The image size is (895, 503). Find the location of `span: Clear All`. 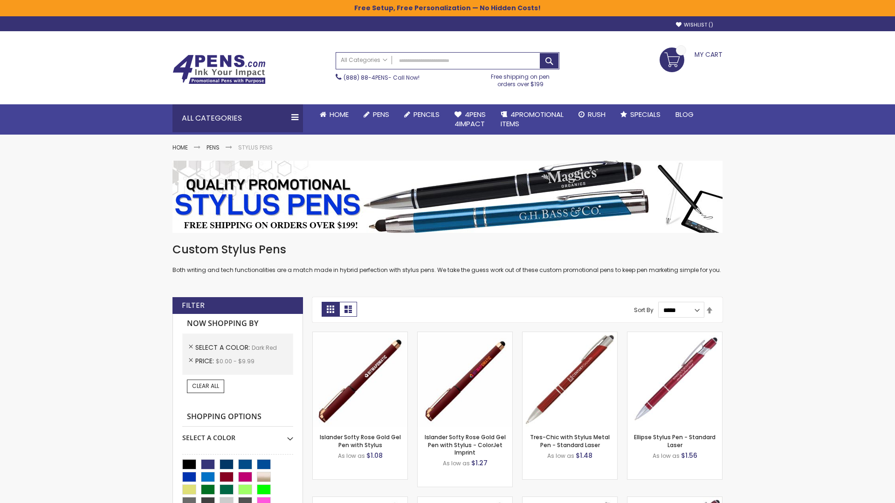

span: Clear All is located at coordinates (205, 386).